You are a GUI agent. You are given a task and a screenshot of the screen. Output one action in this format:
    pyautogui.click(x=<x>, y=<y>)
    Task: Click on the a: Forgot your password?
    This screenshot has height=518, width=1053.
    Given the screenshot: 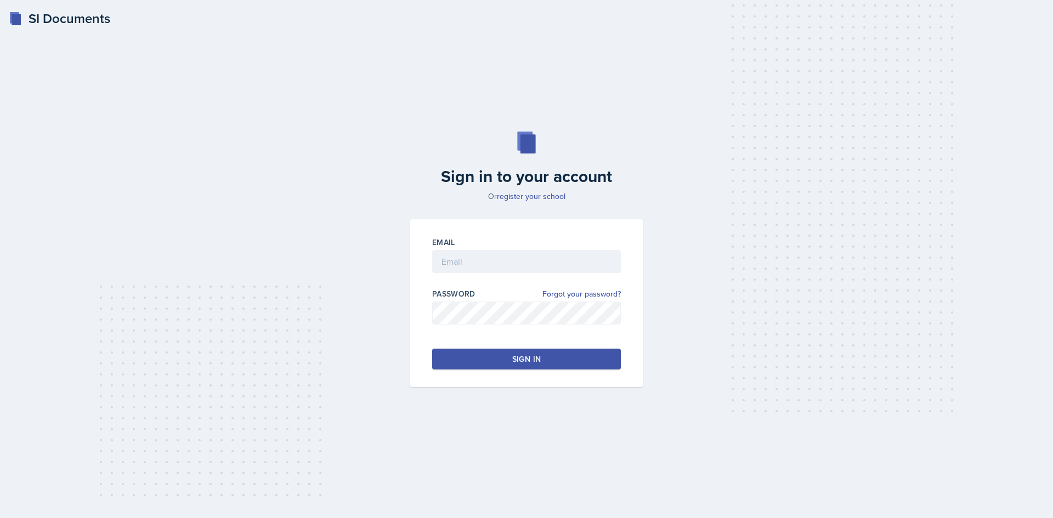 What is the action you would take?
    pyautogui.click(x=581, y=294)
    